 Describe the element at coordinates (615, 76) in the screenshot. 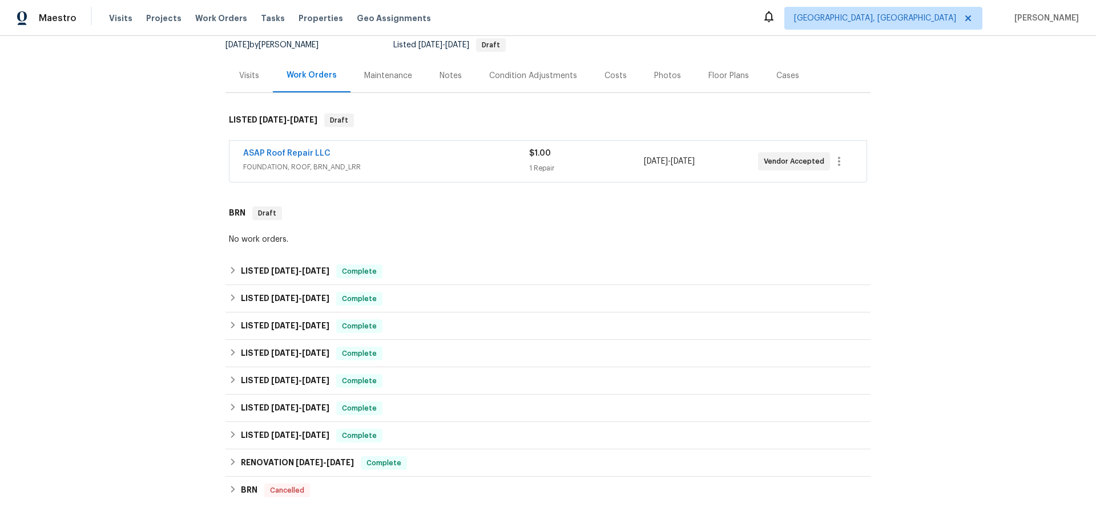

I see `div: Costs` at that location.